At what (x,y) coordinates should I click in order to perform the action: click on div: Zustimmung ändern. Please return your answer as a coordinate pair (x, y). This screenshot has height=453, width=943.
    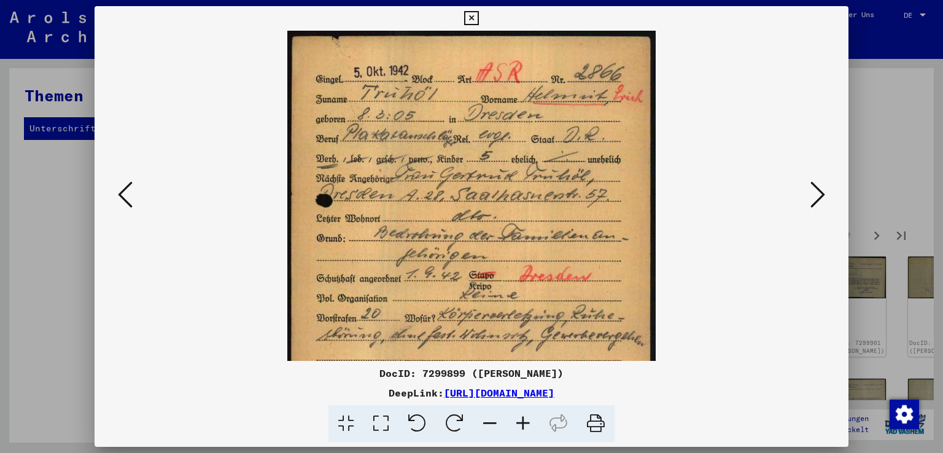
    Looking at the image, I should click on (904, 414).